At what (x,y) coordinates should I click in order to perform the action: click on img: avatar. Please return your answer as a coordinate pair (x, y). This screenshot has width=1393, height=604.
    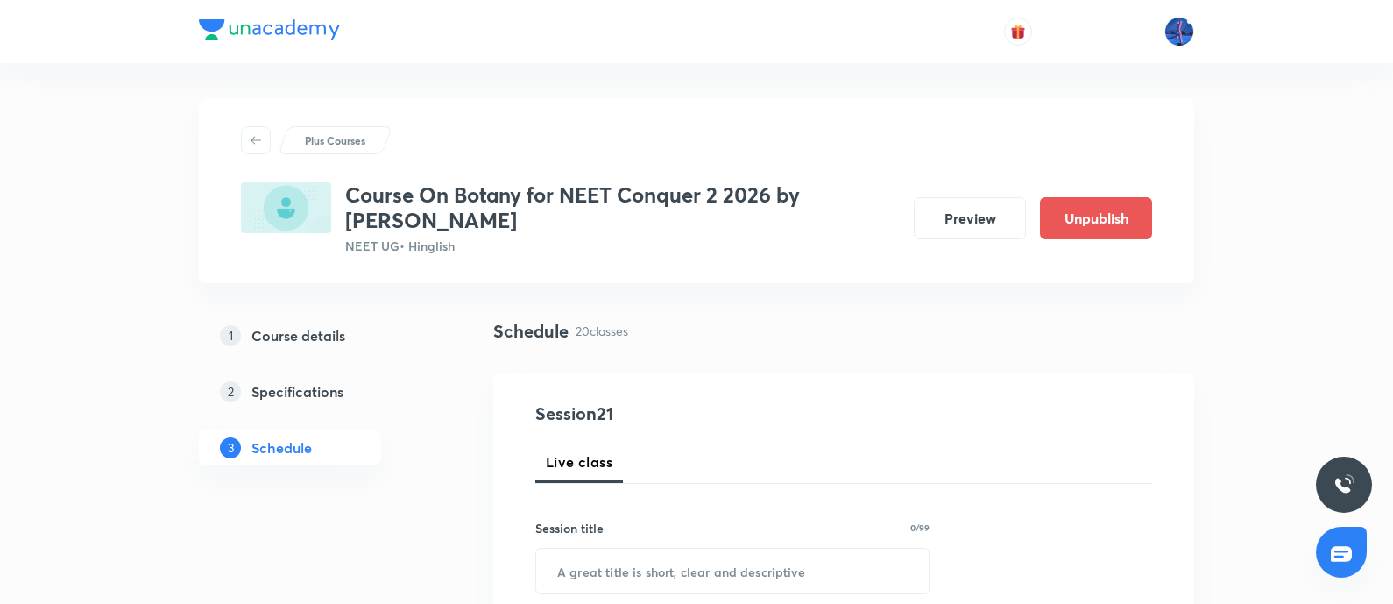
    Looking at the image, I should click on (1018, 32).